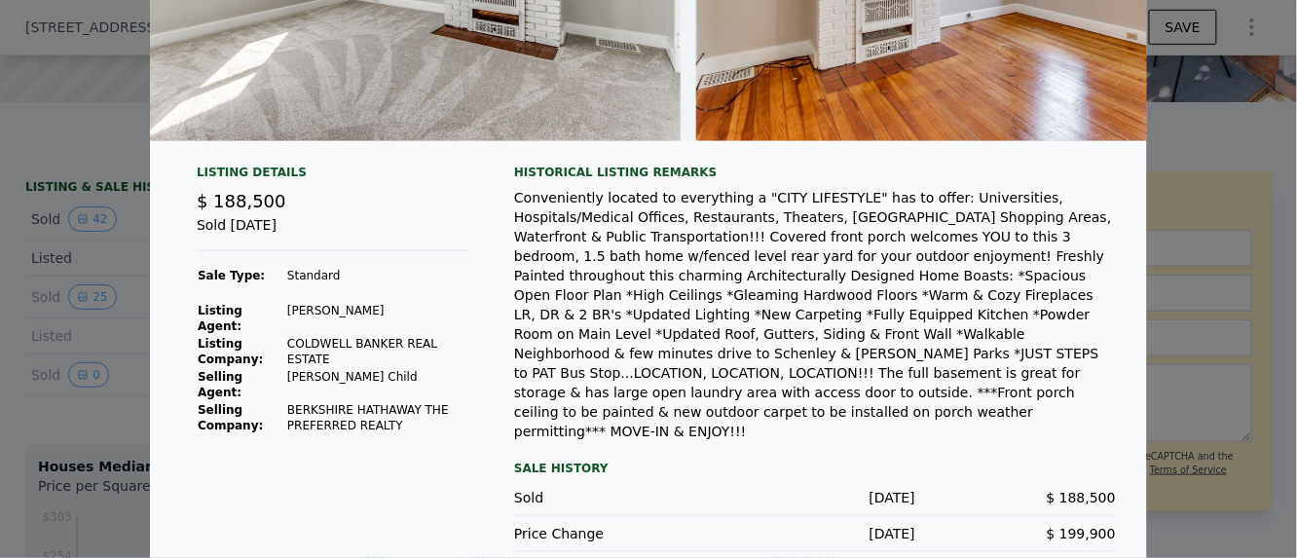  I want to click on strong: Listing Agent:, so click(220, 319).